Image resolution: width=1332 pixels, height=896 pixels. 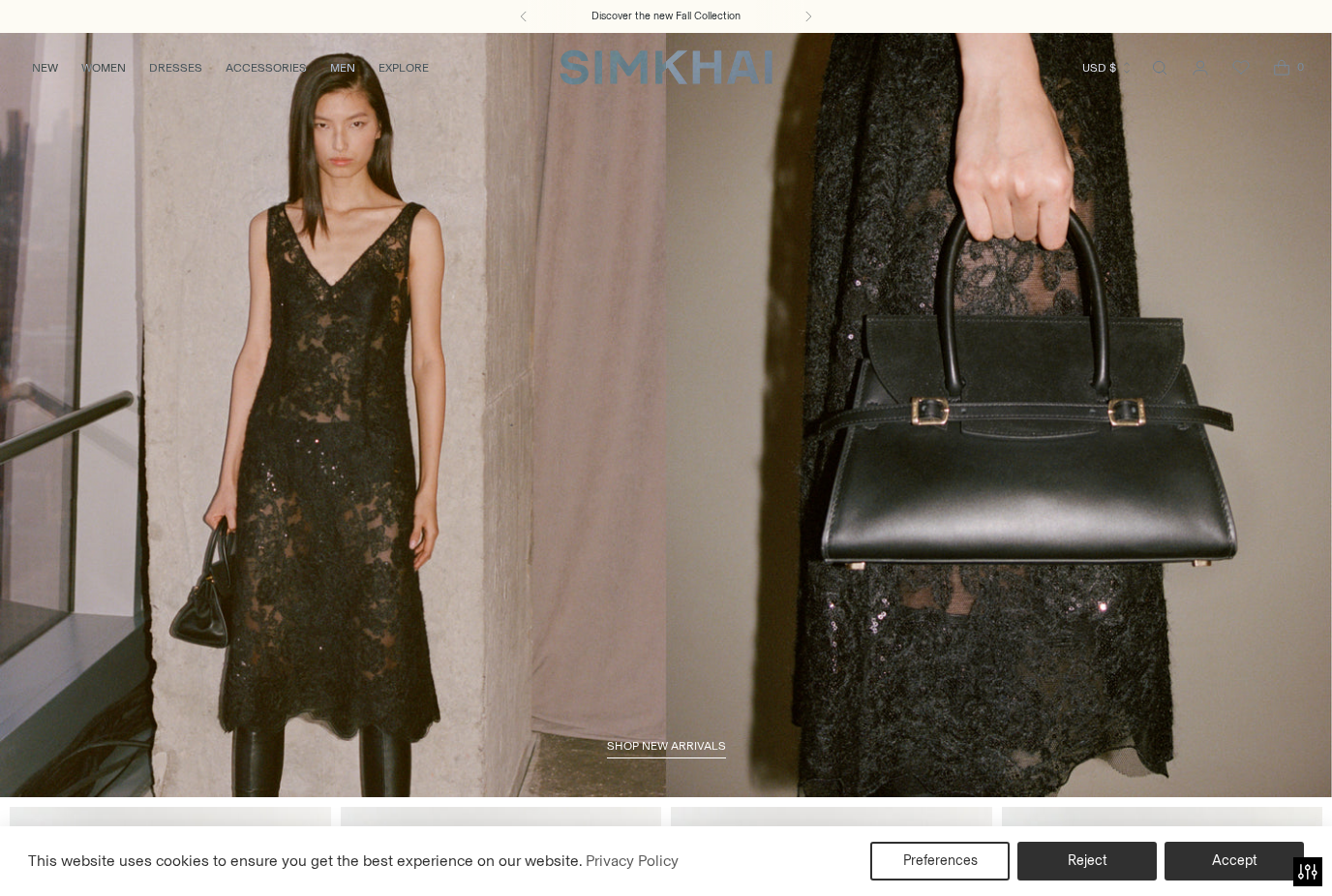 What do you see at coordinates (666, 745) in the screenshot?
I see `span: shop new arrivals` at bounding box center [666, 745].